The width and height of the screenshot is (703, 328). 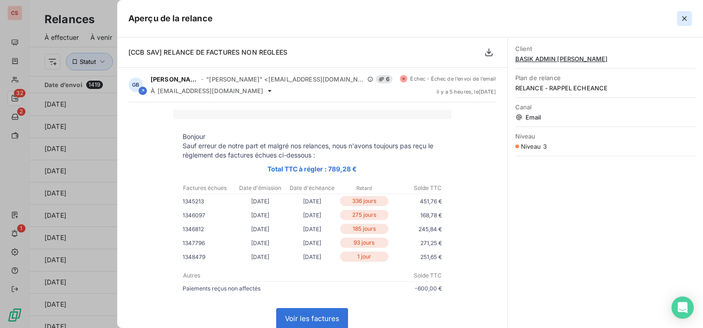 I want to click on span: Plan de relance, so click(x=605, y=78).